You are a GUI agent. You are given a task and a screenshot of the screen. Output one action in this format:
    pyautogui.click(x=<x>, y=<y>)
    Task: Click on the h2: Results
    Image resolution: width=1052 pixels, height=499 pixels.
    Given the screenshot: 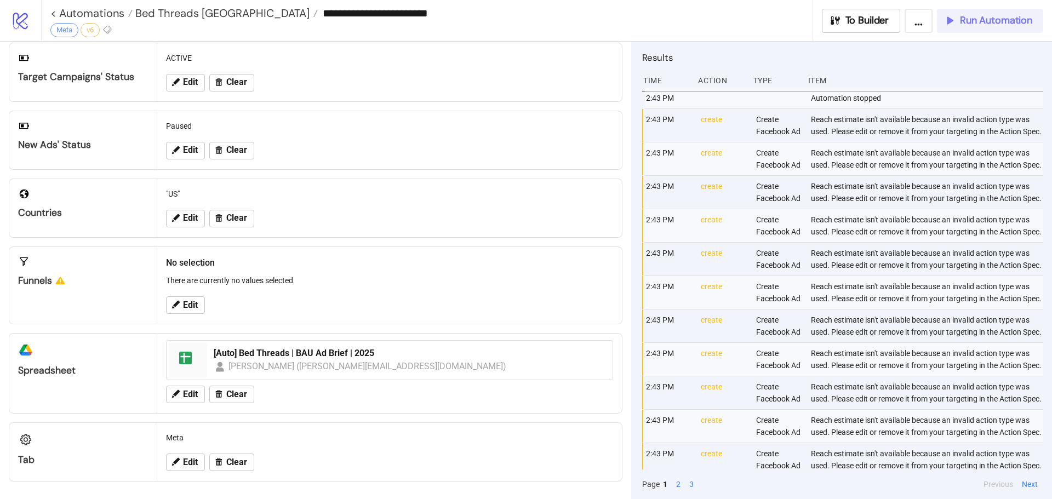 What is the action you would take?
    pyautogui.click(x=843, y=58)
    